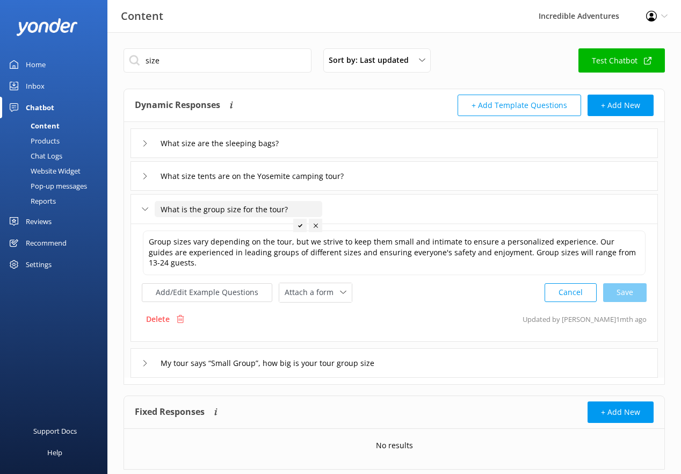  I want to click on div: Chatbot, so click(40, 107).